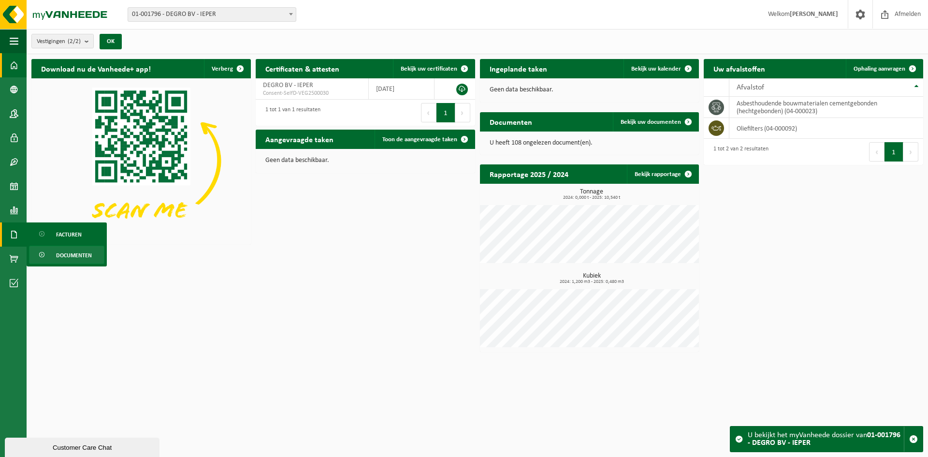  I want to click on a: Documenten, so click(67, 255).